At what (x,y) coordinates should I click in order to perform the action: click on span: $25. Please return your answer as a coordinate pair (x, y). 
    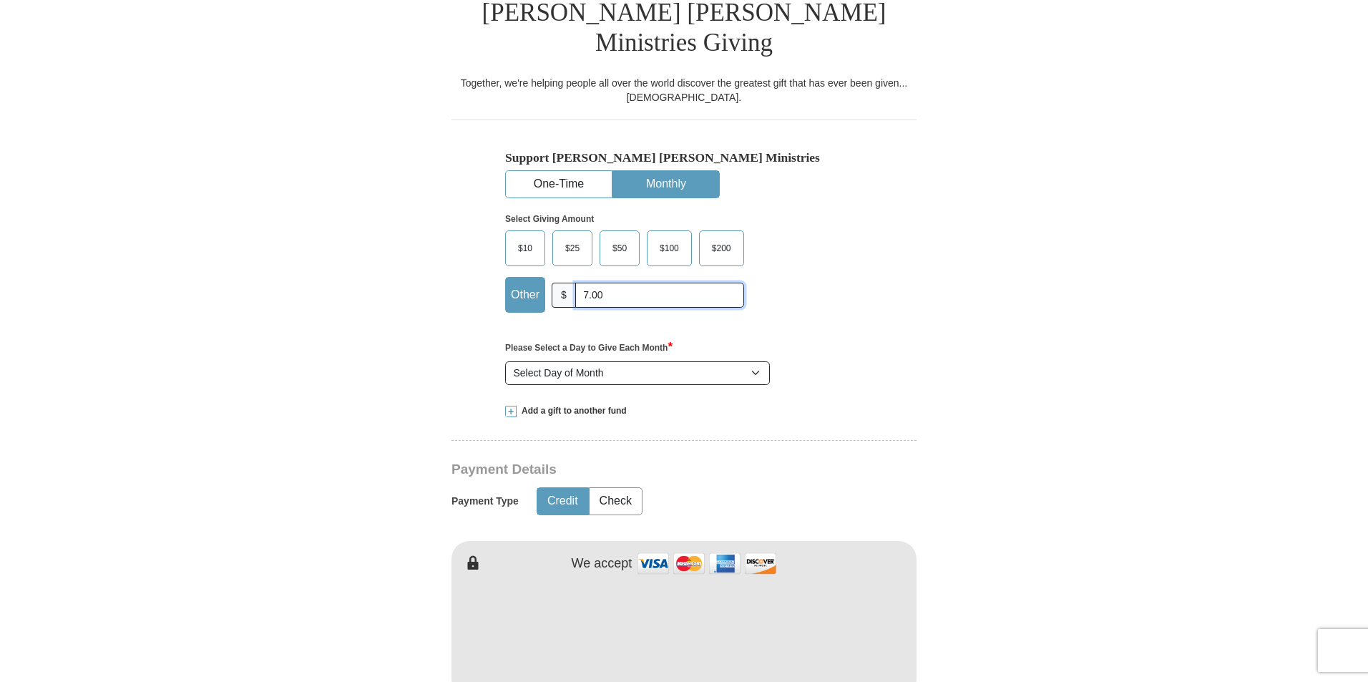
    Looking at the image, I should click on (573, 248).